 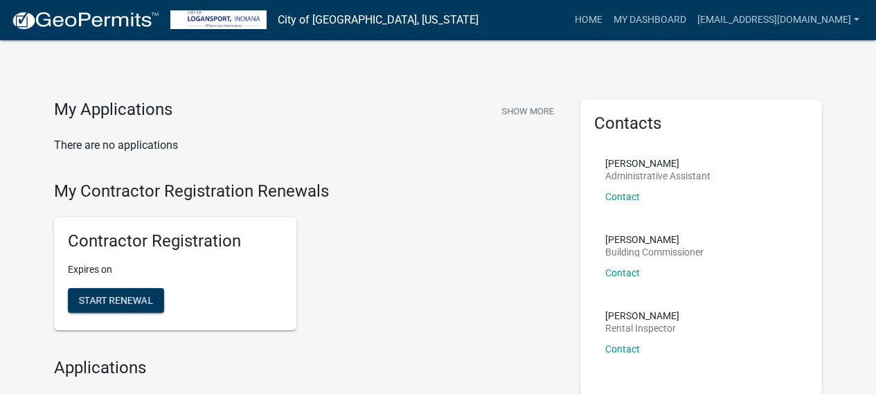 What do you see at coordinates (307, 262) in the screenshot?
I see `wm-registration-list-section: My Contractor Registration Renewals` at bounding box center [307, 262].